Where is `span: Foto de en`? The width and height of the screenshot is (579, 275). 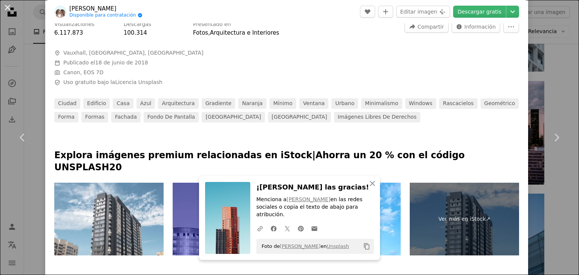
span: Foto de en is located at coordinates (303, 246).